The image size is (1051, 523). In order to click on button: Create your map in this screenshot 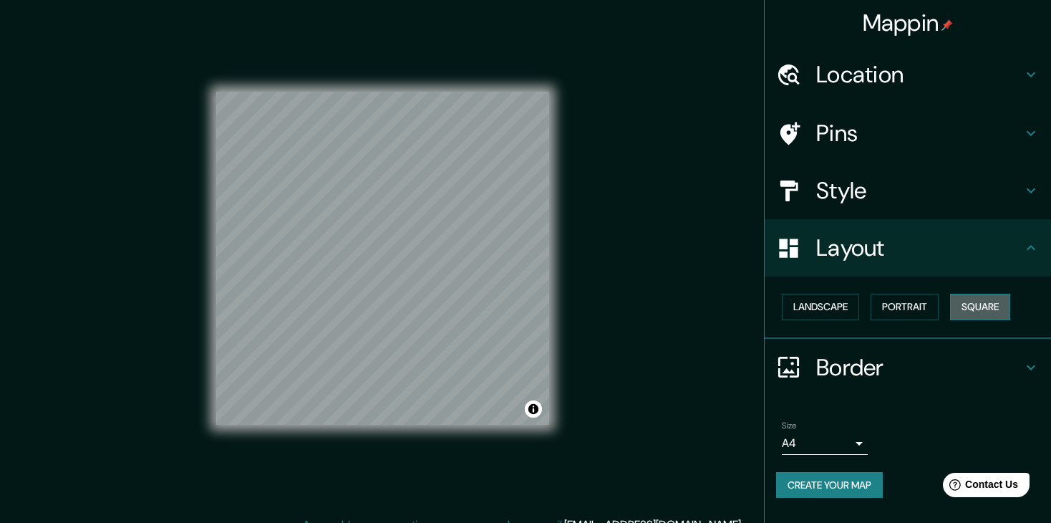, I will do `click(829, 485)`.